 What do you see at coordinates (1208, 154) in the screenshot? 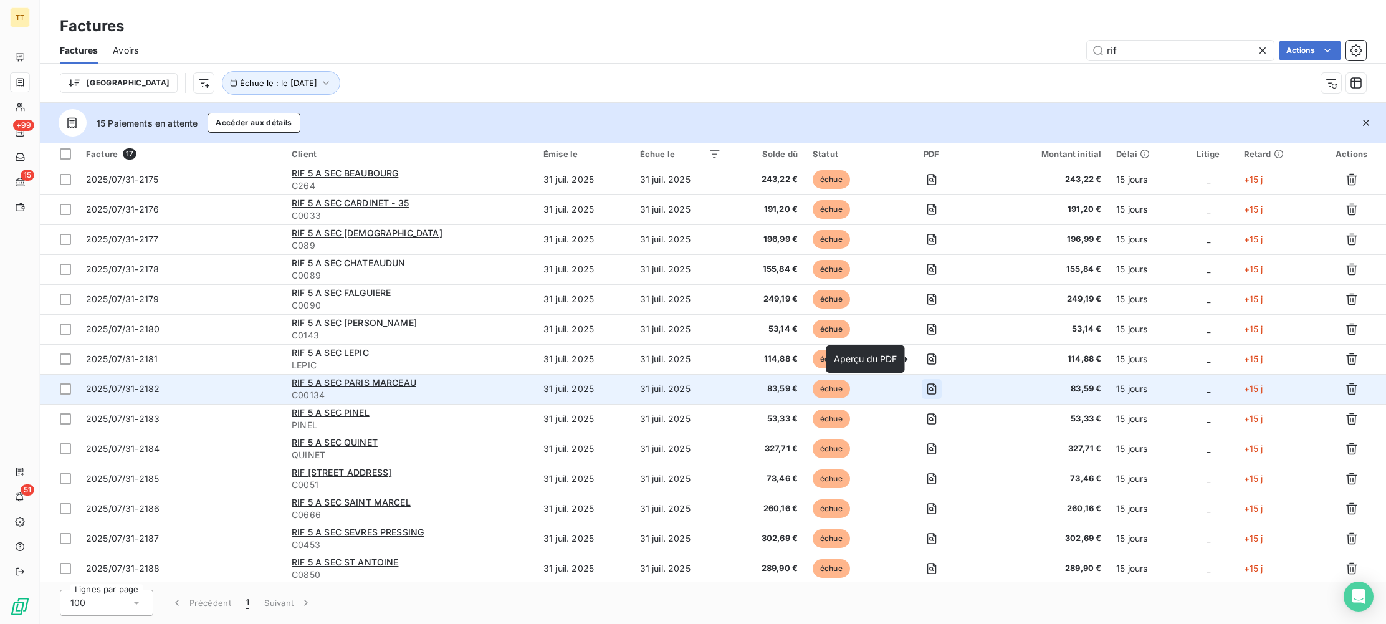
I see `div: Litige` at bounding box center [1208, 154].